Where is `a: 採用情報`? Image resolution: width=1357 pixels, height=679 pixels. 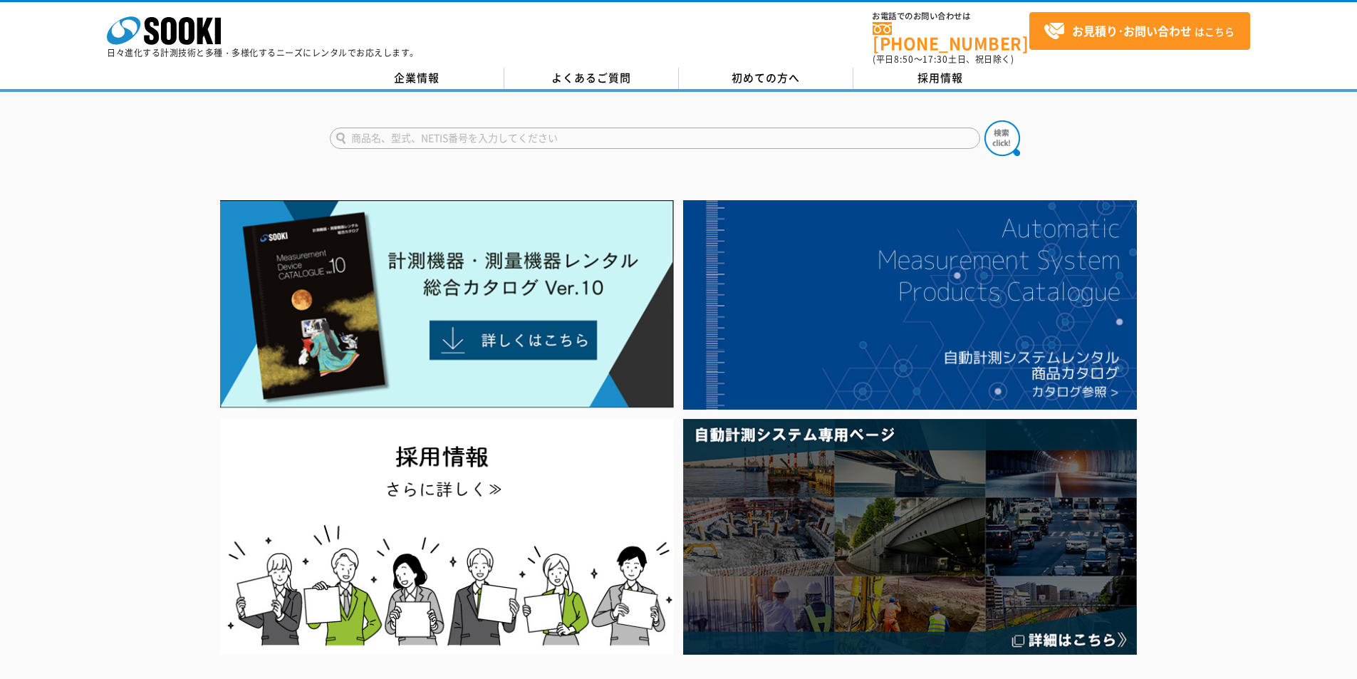
a: 採用情報 is located at coordinates (940, 78).